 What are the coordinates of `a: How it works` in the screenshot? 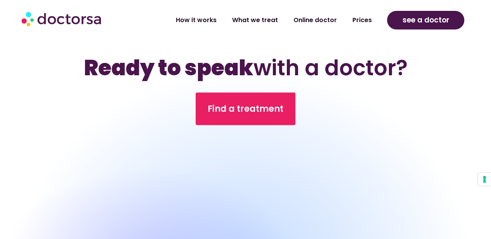 It's located at (196, 20).